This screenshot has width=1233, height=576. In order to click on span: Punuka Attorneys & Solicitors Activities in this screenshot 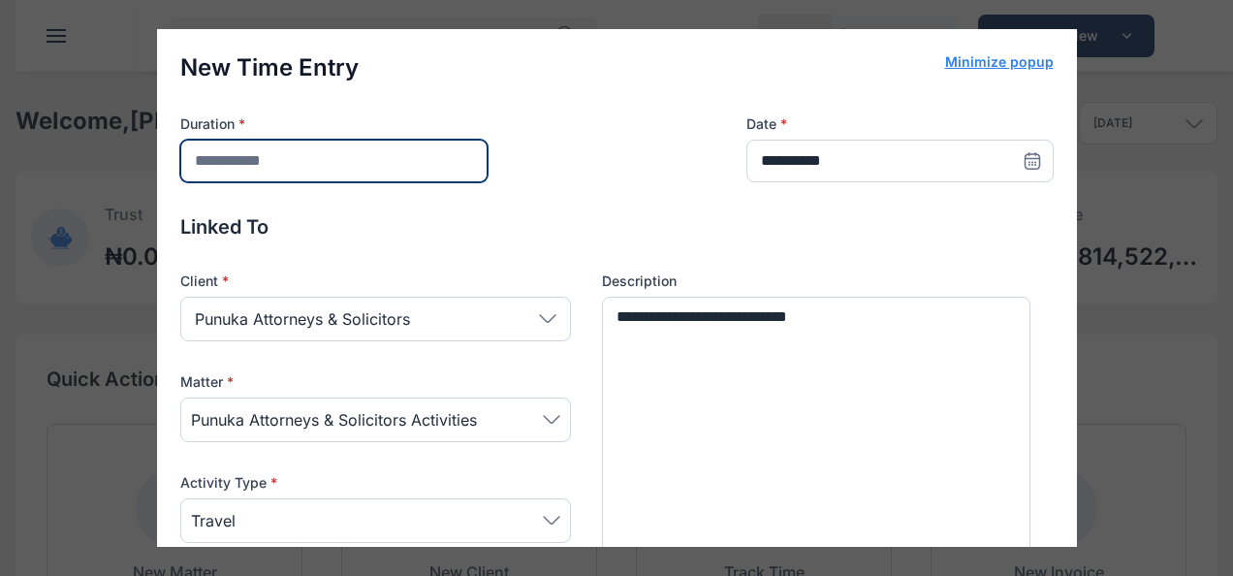, I will do `click(333, 420)`.